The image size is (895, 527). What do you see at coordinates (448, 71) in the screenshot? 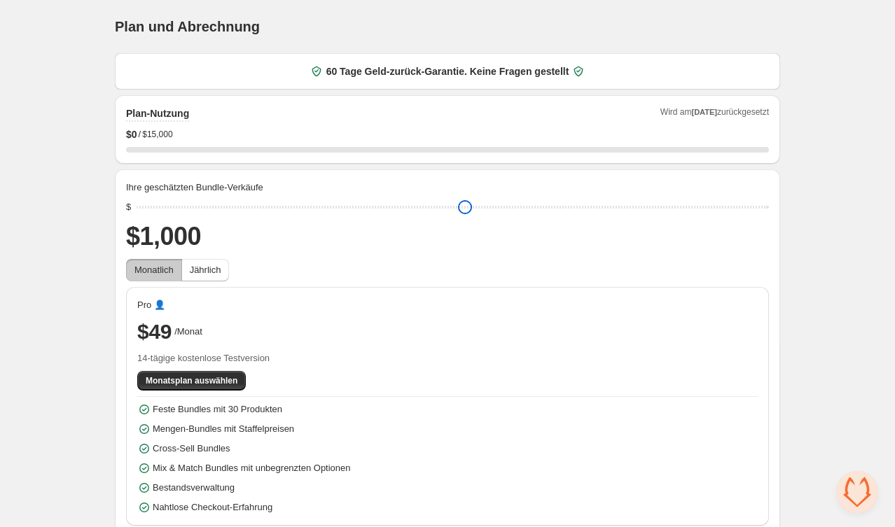
I see `span: 60 Tage Geld-zurück-Garantie. Keine Fragen gestellt` at bounding box center [448, 71].